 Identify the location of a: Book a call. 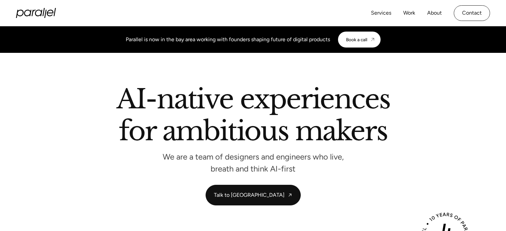
(360, 40).